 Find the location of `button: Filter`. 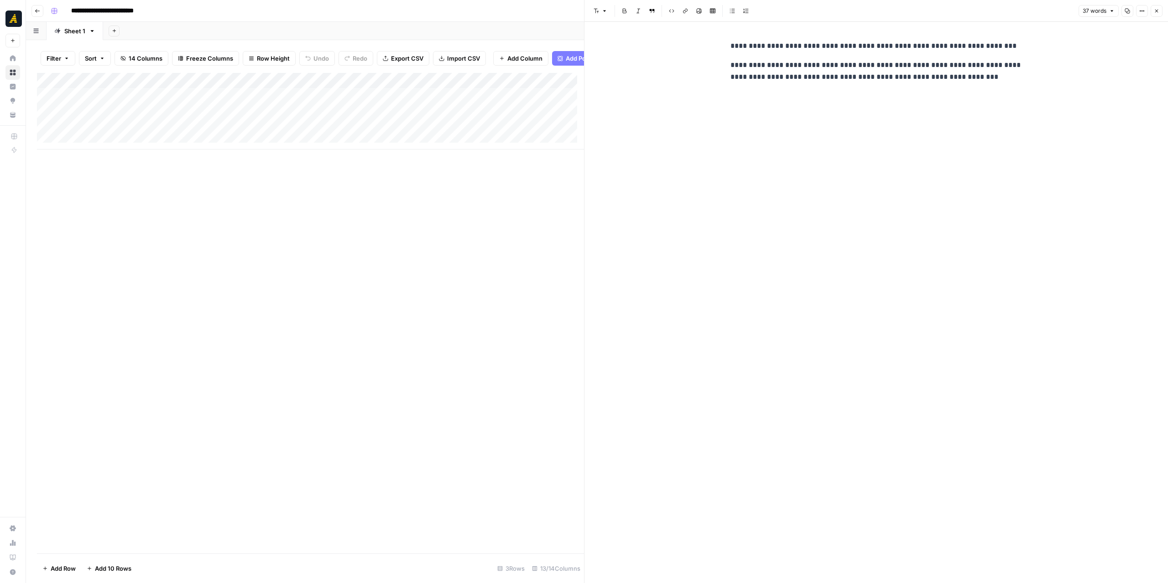

button: Filter is located at coordinates (58, 58).